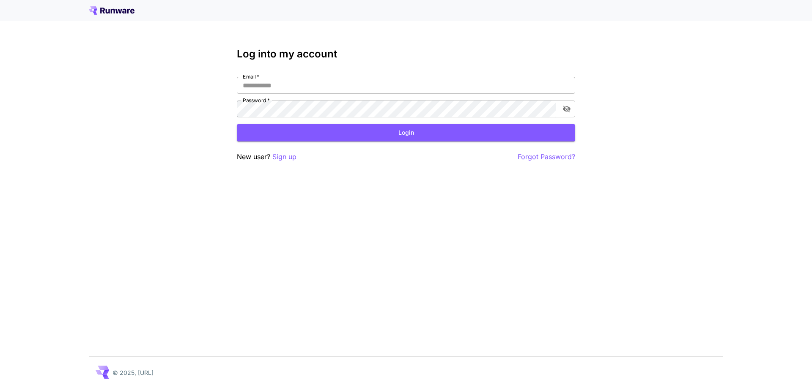  I want to click on p: Forgot Password?, so click(546, 157).